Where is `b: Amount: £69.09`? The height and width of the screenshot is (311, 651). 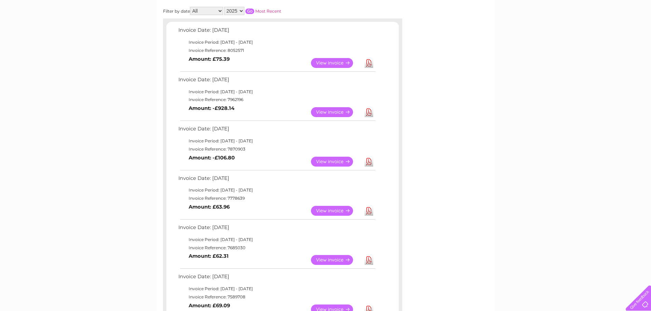 b: Amount: £69.09 is located at coordinates (209, 306).